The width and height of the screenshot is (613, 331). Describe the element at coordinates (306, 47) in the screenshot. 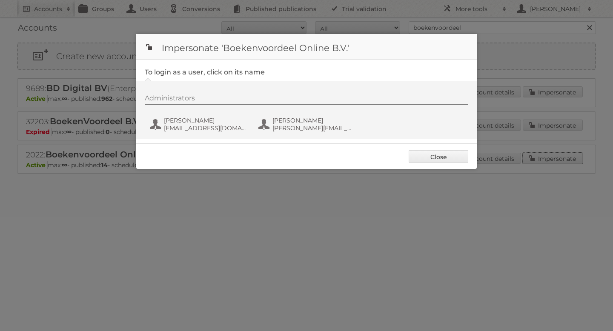

I see `h1: Impersonate 'Boekenvoordeel Online B.V.'` at that location.